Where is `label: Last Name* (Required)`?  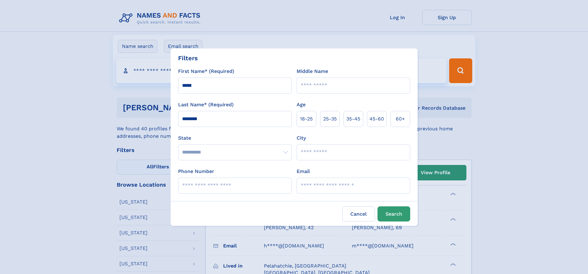
label: Last Name* (Required) is located at coordinates (206, 105).